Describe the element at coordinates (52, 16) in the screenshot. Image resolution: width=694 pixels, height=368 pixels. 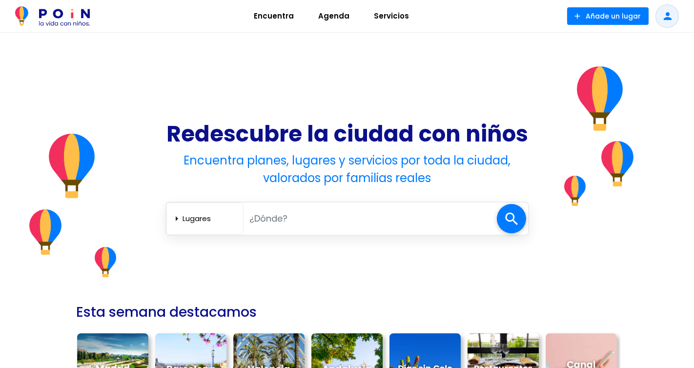
I see `img: POiN` at that location.